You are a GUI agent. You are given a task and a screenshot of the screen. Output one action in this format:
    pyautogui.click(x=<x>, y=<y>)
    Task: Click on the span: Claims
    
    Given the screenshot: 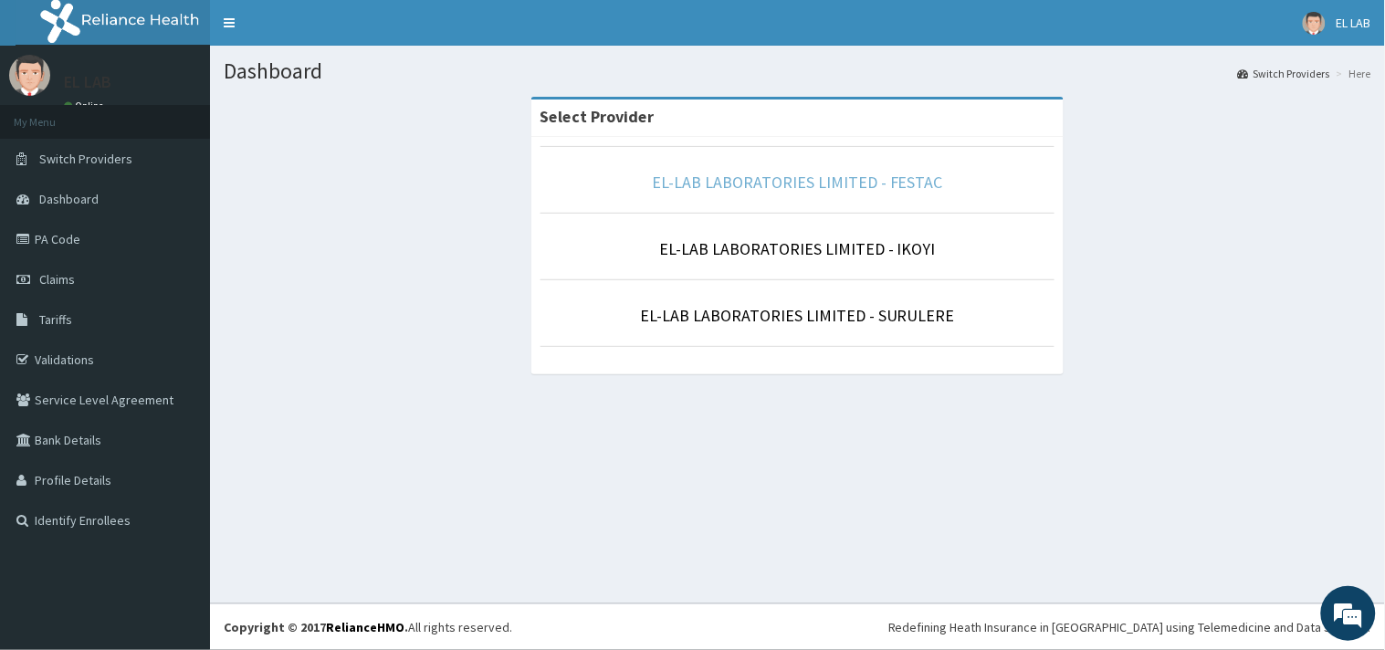 What is the action you would take?
    pyautogui.click(x=57, y=279)
    